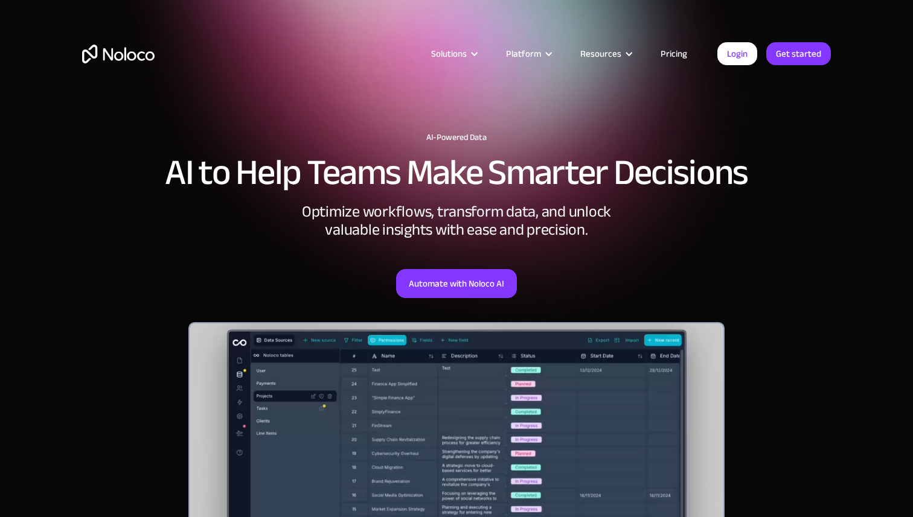 The width and height of the screenshot is (913, 517). Describe the element at coordinates (456, 173) in the screenshot. I see `h2: AI to Help Teams Make Smarter Decisions` at that location.